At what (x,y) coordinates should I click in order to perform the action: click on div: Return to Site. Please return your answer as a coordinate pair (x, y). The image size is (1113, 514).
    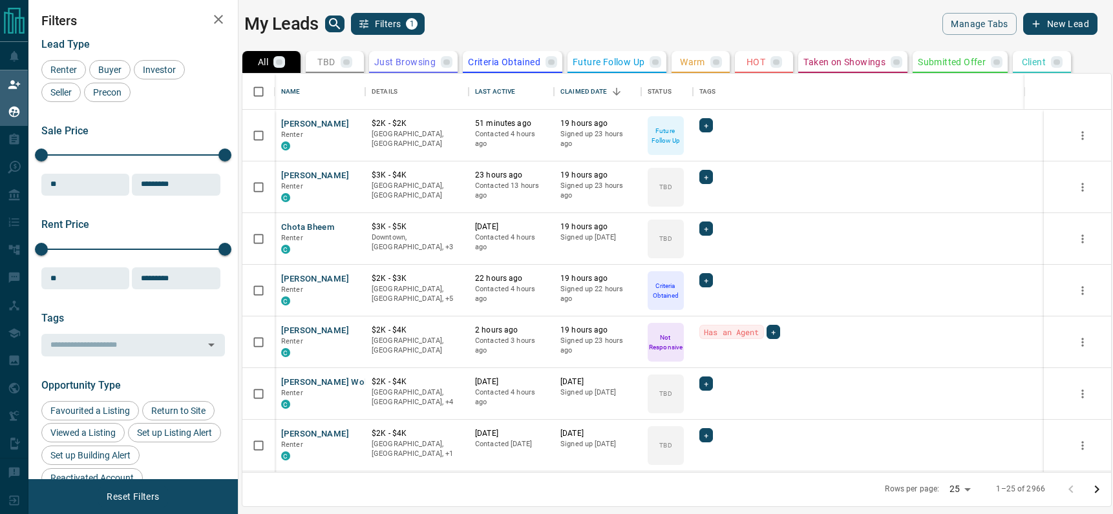
    Looking at the image, I should click on (178, 411).